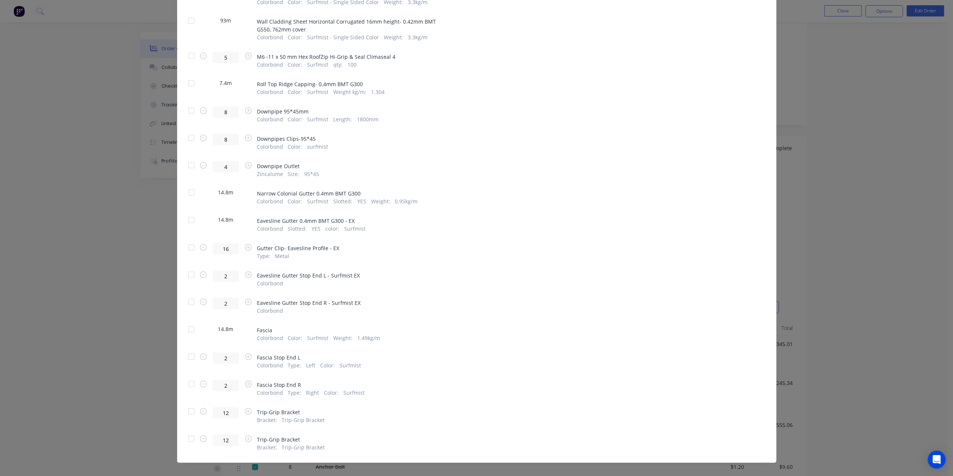  Describe the element at coordinates (310, 365) in the screenshot. I see `span: Left` at that location.